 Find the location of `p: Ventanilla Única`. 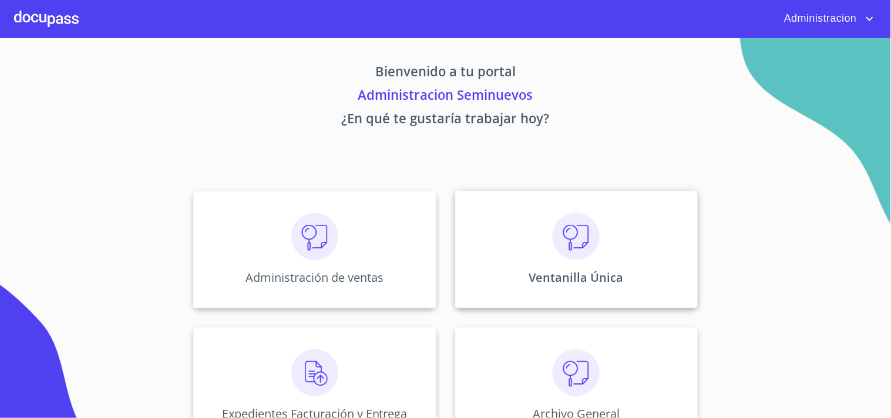

p: Ventanilla Única is located at coordinates (576, 277).